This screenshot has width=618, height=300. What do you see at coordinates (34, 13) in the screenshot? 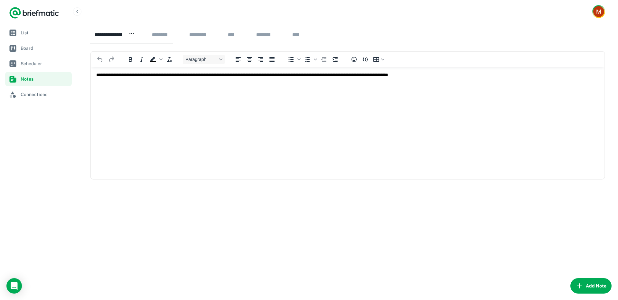
I see `a: Logo` at bounding box center [34, 13].